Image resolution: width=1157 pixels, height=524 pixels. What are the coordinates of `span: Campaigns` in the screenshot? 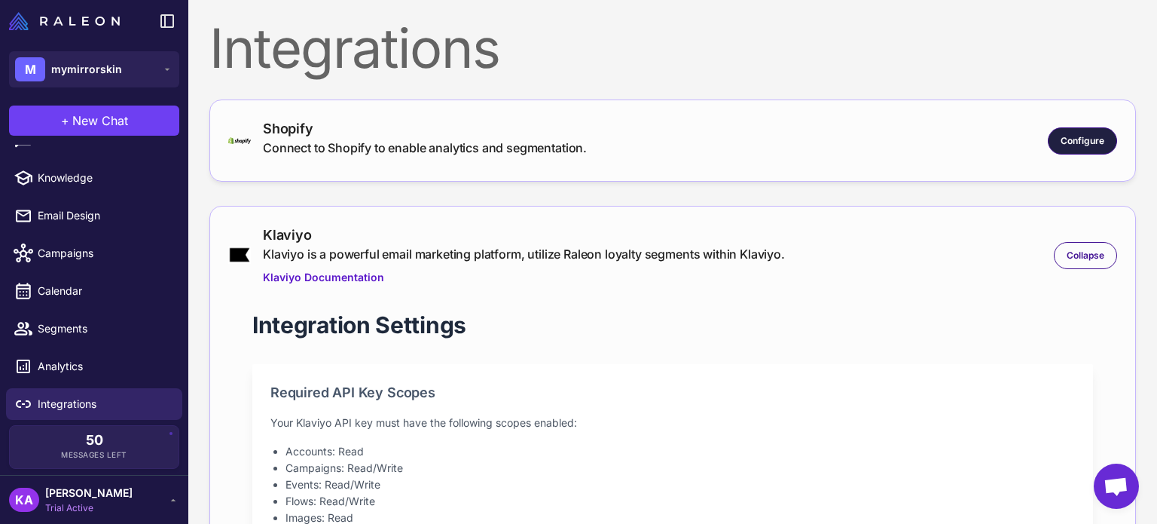 It's located at (104, 253).